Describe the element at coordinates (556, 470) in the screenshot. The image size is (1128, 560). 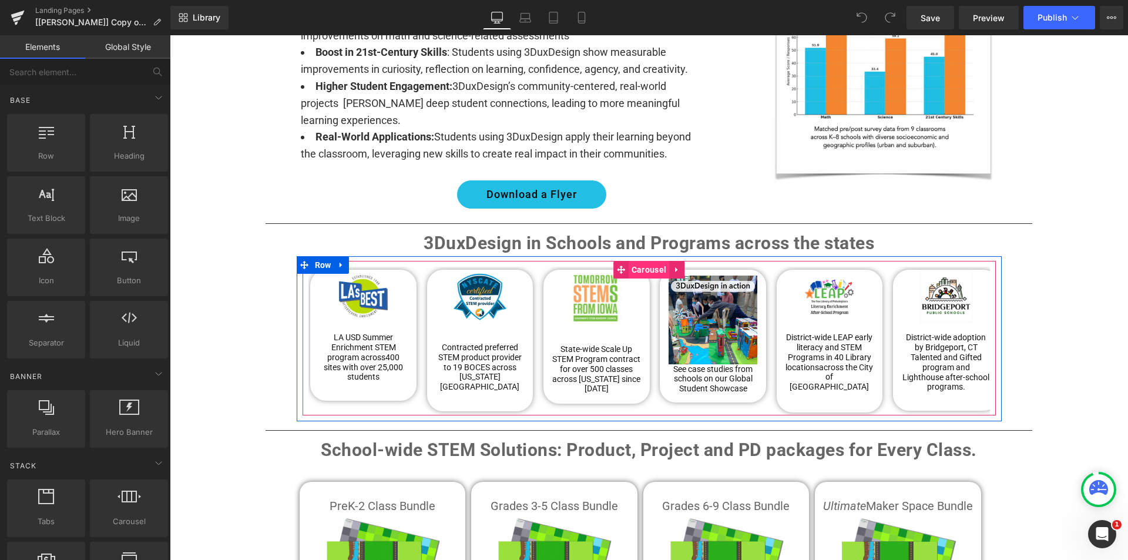
I see `b: Grades 6-9 Class Bundle` at that location.